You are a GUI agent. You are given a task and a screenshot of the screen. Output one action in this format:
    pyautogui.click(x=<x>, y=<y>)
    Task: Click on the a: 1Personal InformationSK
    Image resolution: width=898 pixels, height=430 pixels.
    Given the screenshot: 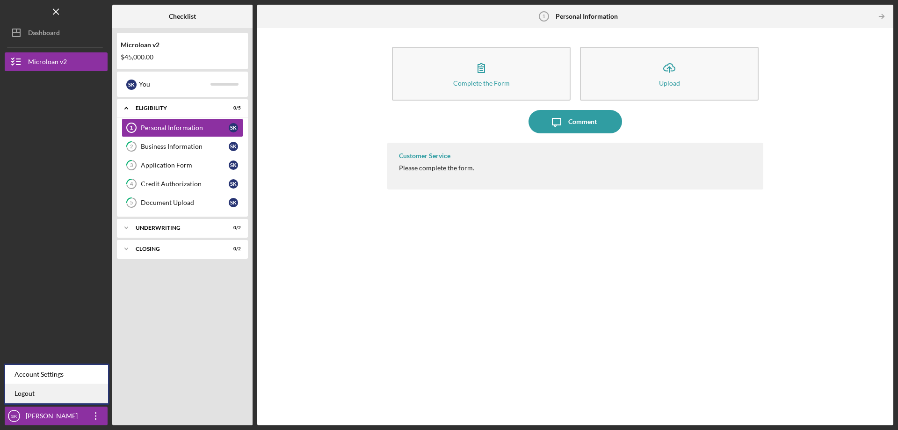 What is the action you would take?
    pyautogui.click(x=182, y=128)
    